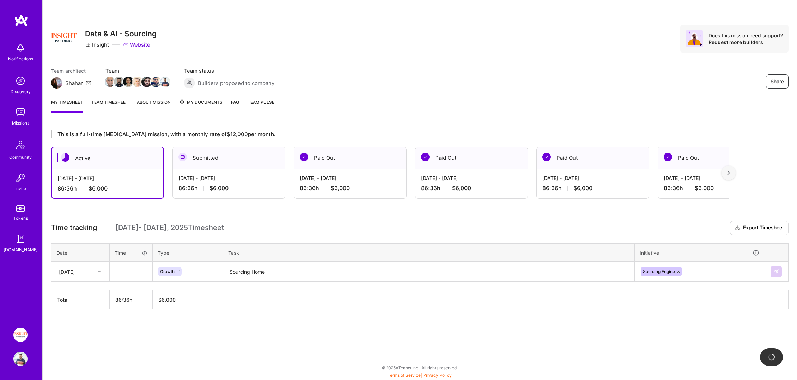 The width and height of the screenshot is (797, 380). Describe the element at coordinates (777, 272) in the screenshot. I see `img: Submit` at that location.